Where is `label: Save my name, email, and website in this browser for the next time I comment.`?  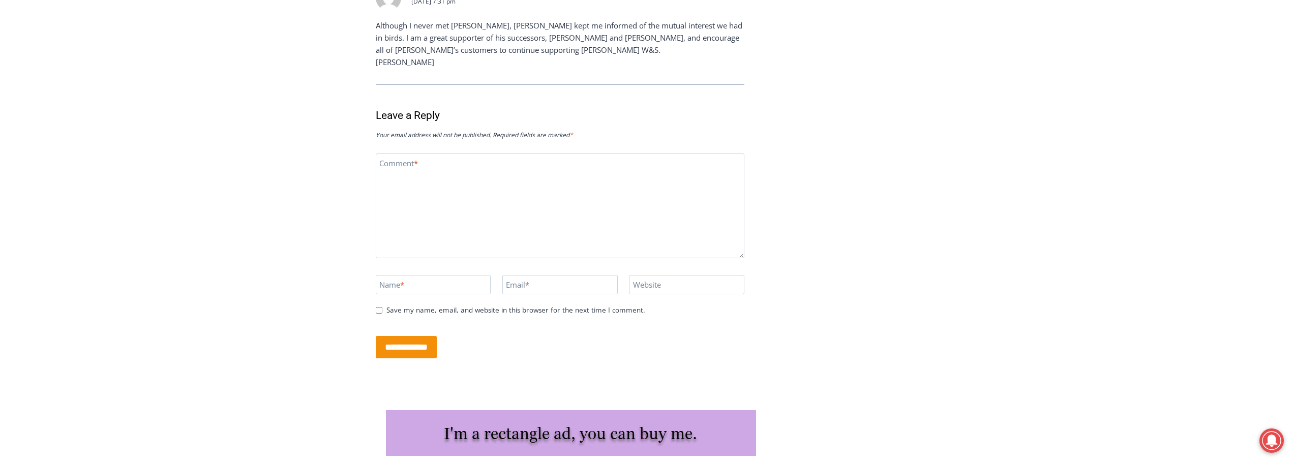 label: Save my name, email, and website in this browser for the next time I comment. is located at coordinates (513, 311).